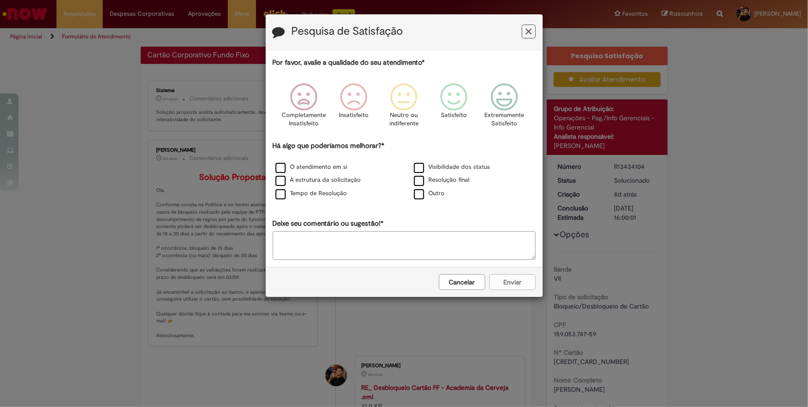 This screenshot has height=407, width=808. I want to click on div: Há algo que poderíamos melhorar?*, so click(404, 171).